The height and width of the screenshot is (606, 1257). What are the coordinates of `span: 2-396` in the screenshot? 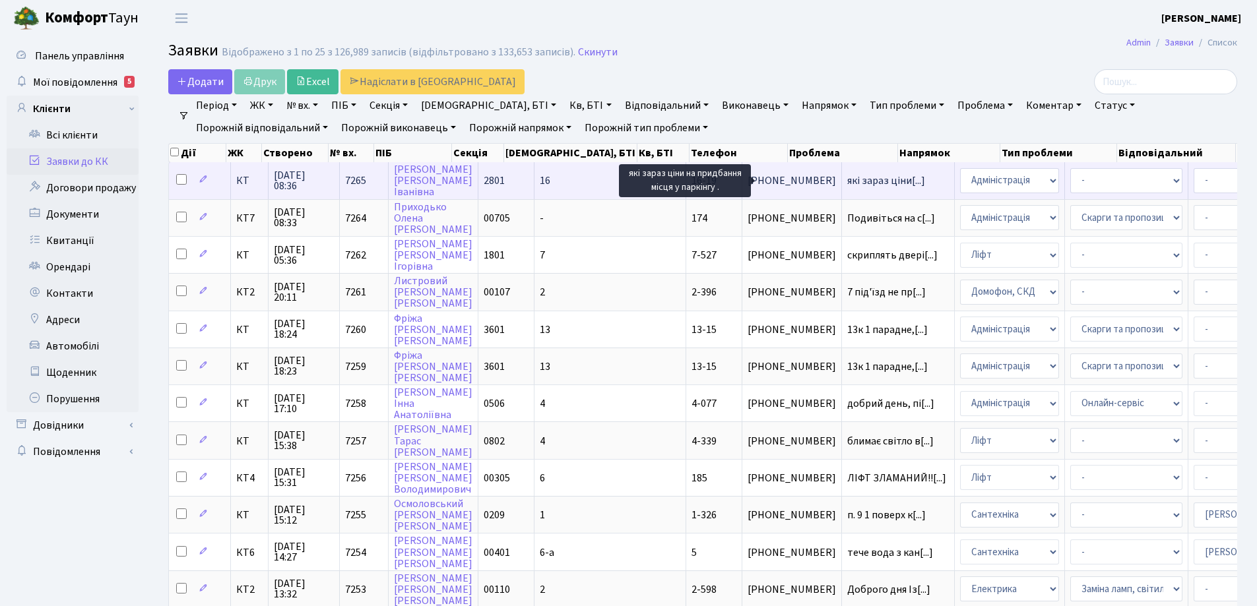 It's located at (704, 292).